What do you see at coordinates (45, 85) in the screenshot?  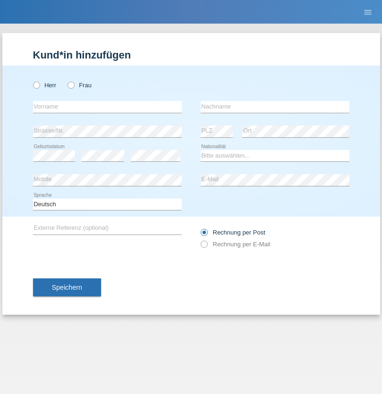 I see `label: Herr` at bounding box center [45, 85].